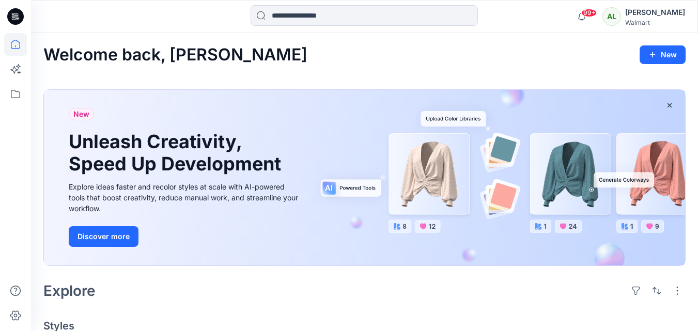 The height and width of the screenshot is (331, 698). Describe the element at coordinates (185, 197) in the screenshot. I see `div: Explore ideas faster and recolor styles at scale with AI-powered tools that boost creativity, red...` at that location.